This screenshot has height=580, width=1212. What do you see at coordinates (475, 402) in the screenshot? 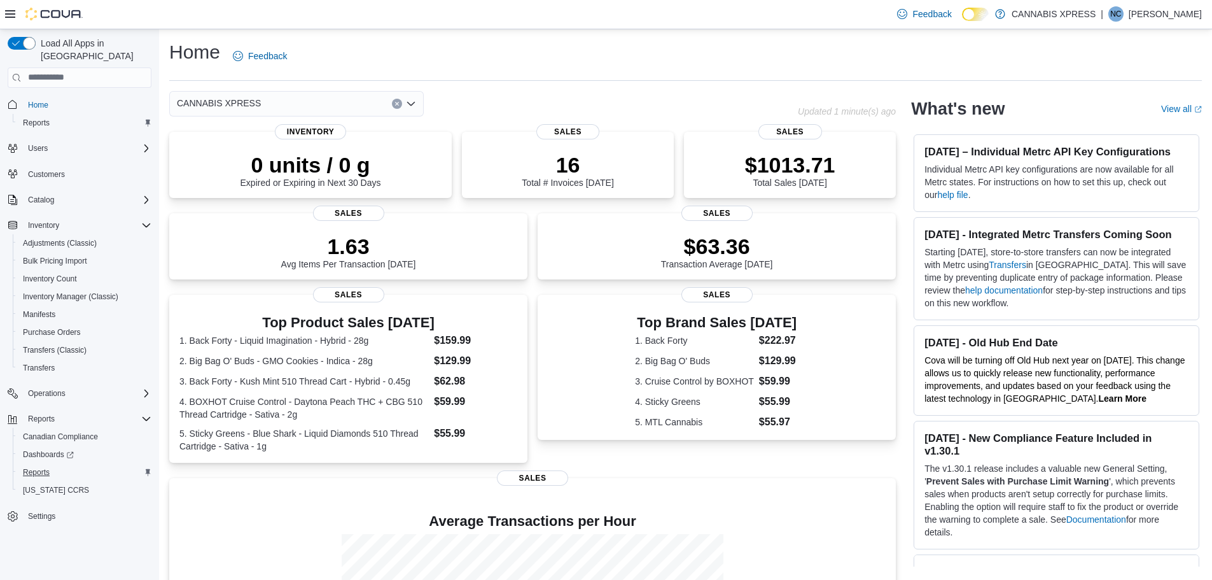
I see `dd: $59.99` at bounding box center [475, 402].